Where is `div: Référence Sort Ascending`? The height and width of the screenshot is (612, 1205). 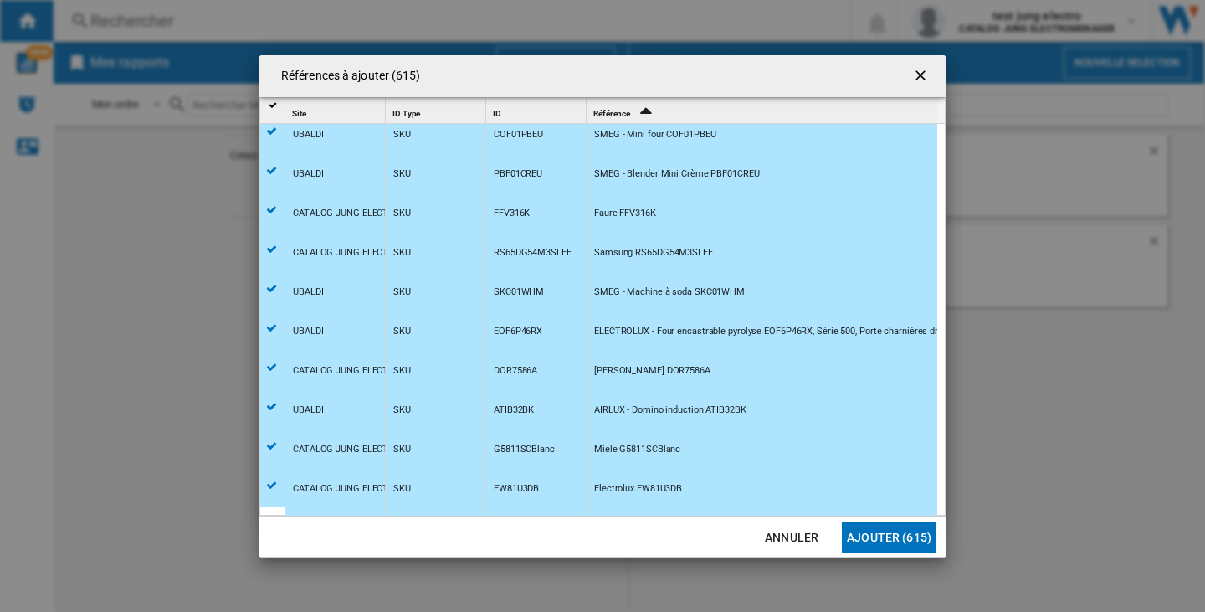 div: Référence Sort Ascending is located at coordinates (763, 110).